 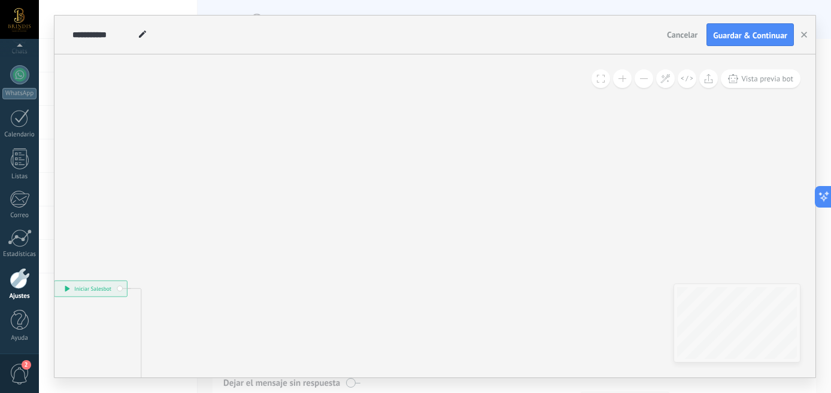 I want to click on button: Guardar & Continuar, so click(x=750, y=35).